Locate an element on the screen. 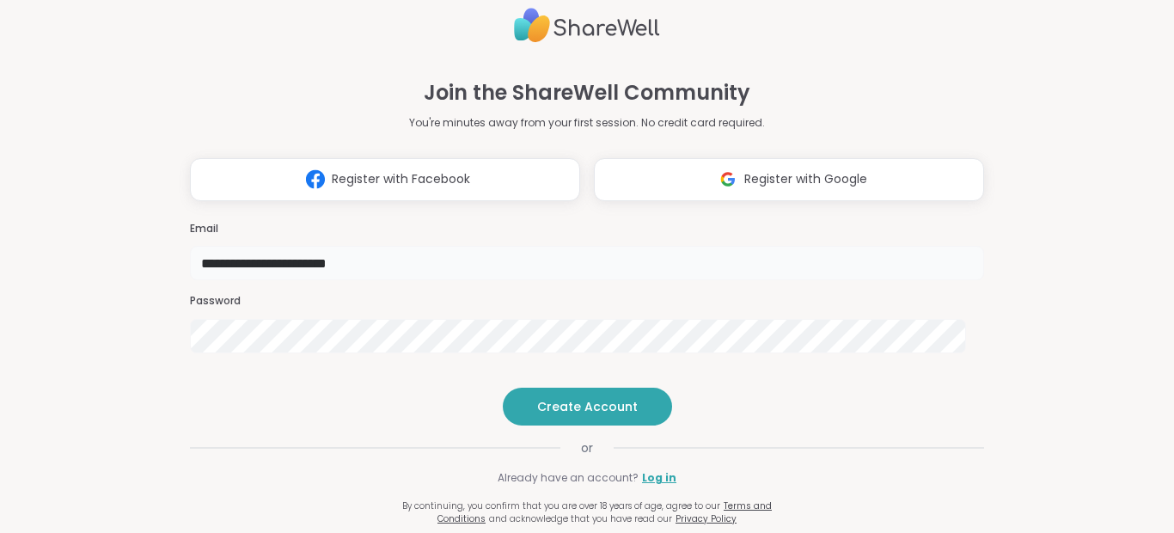 The height and width of the screenshot is (533, 1174). h1: Join the ShareWell Community is located at coordinates (587, 93).